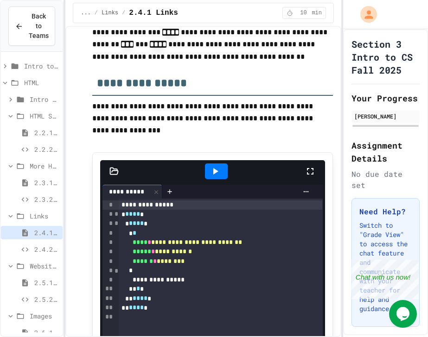  I want to click on span: More HTML Tags, so click(44, 166).